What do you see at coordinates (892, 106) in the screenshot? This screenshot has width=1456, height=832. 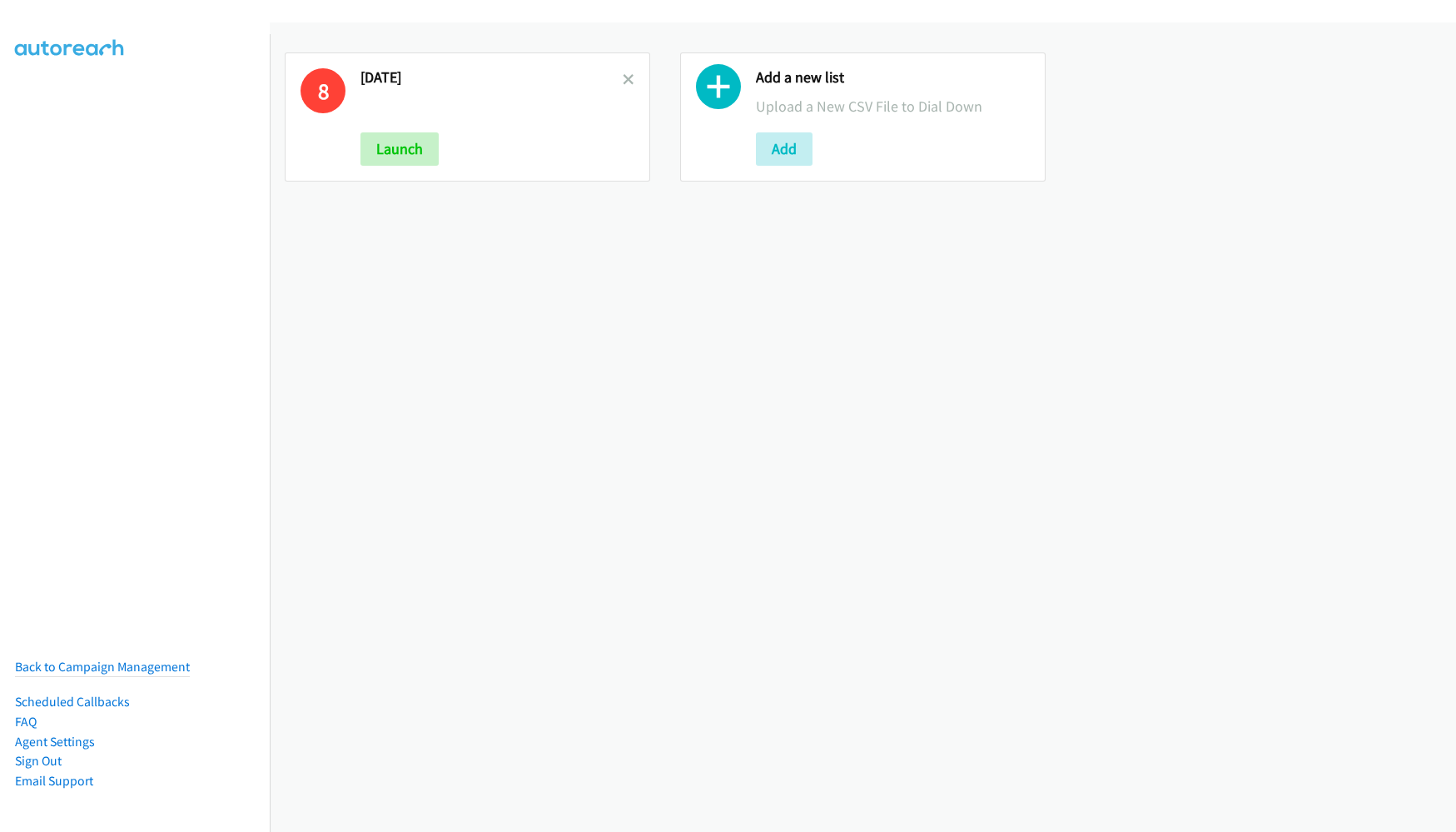 I see `p: Upload a New CSV File to Dial Down` at bounding box center [892, 106].